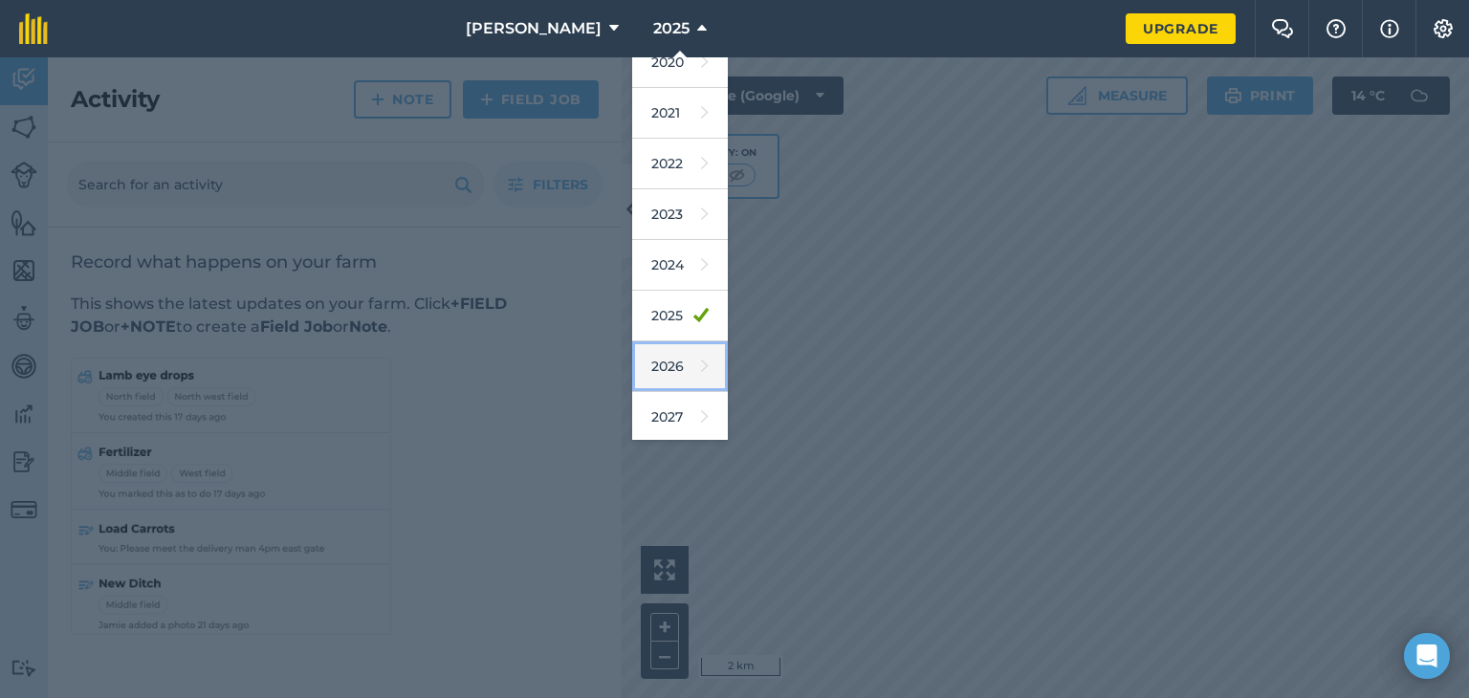 This screenshot has width=1469, height=698. I want to click on img: A cog icon, so click(1444, 29).